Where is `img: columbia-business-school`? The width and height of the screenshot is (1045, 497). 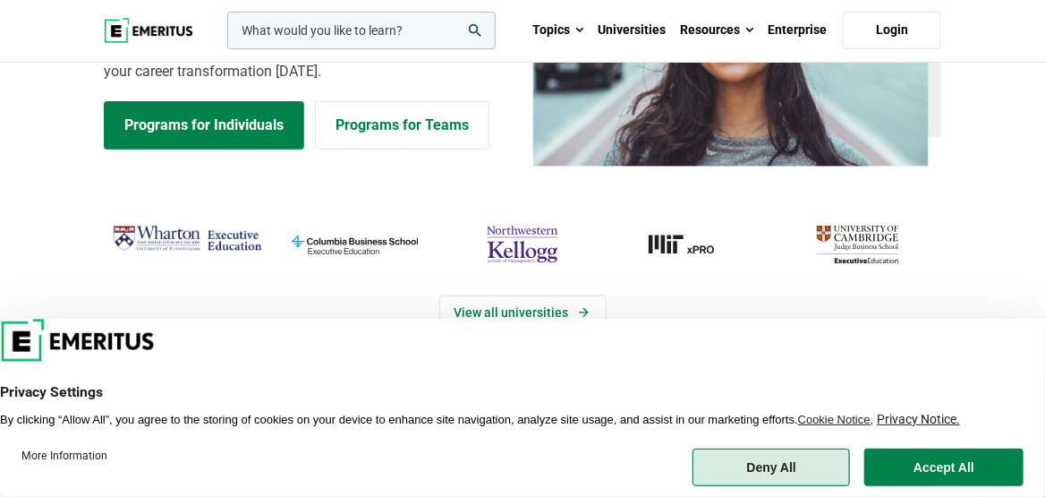
img: columbia-business-school is located at coordinates (354, 244).